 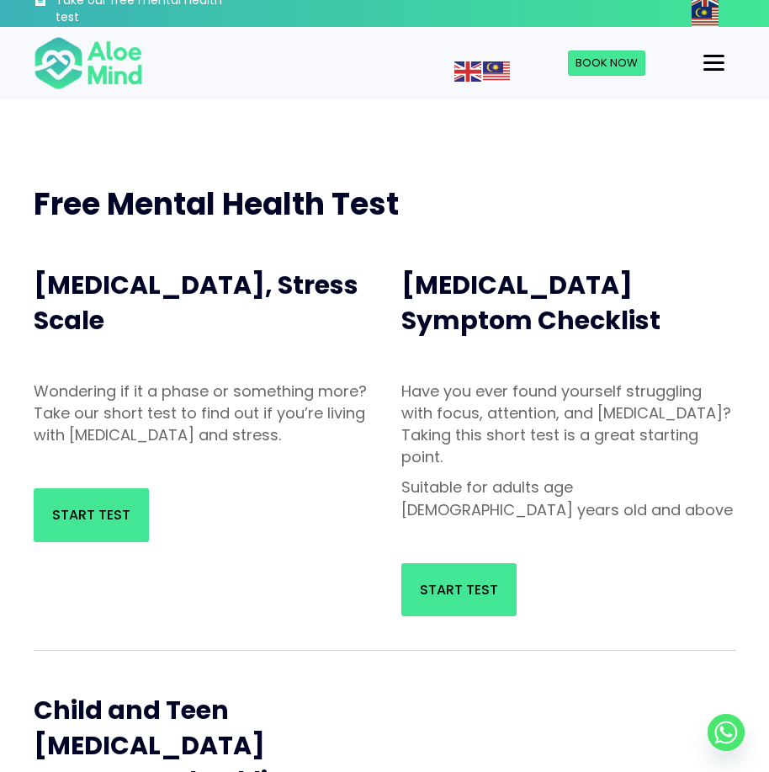 I want to click on a: Book Now, so click(x=607, y=63).